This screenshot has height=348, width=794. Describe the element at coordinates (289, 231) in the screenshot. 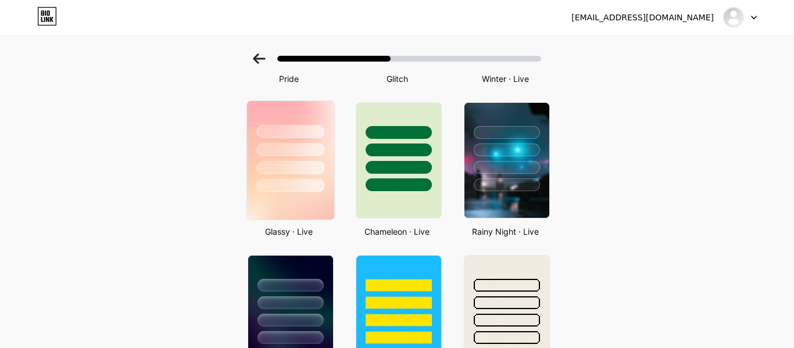

I see `div: Glassy · Live` at that location.